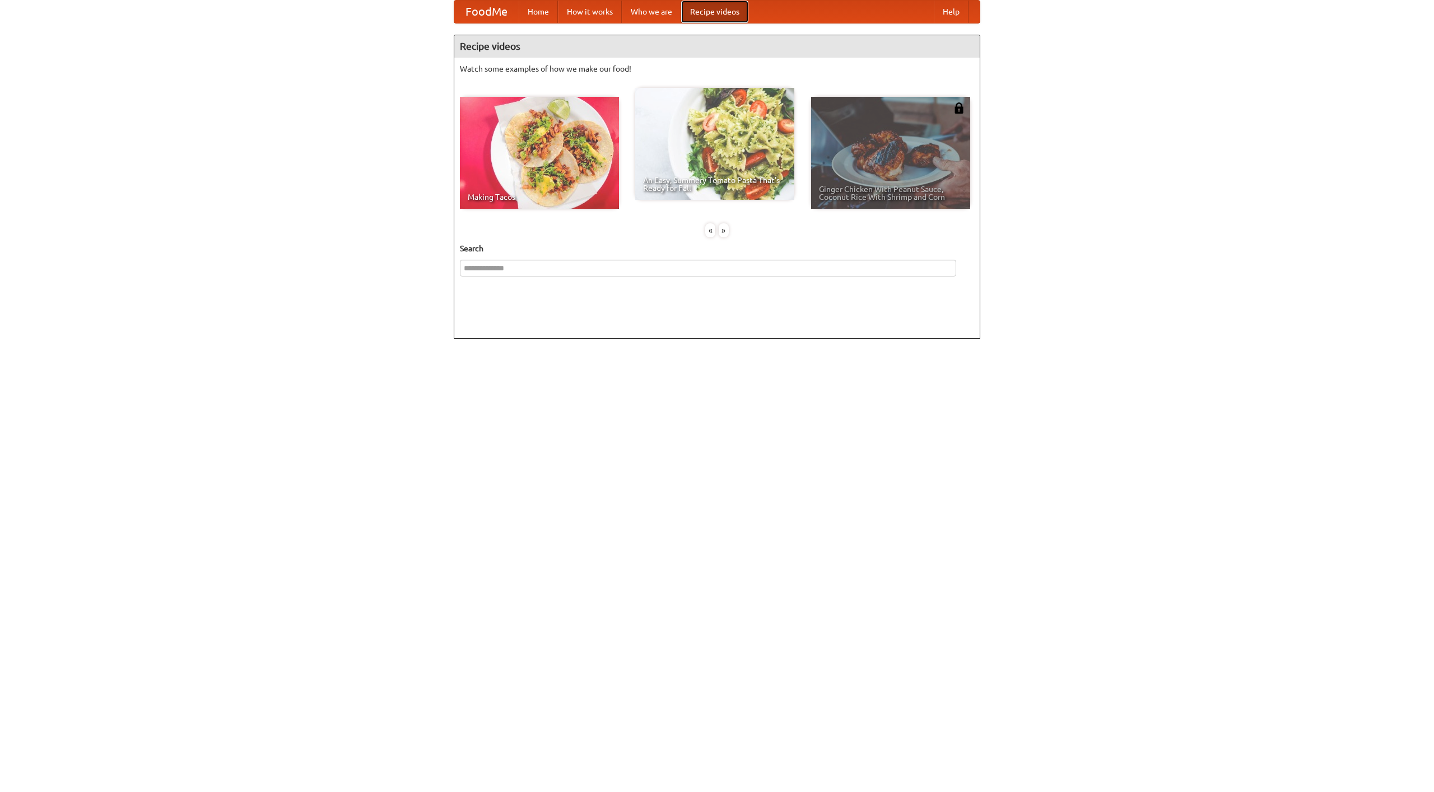 Image resolution: width=1434 pixels, height=792 pixels. What do you see at coordinates (715, 184) in the screenshot?
I see `span: An Easy, Summery Tomato Pasta That's Ready for Fall` at bounding box center [715, 184].